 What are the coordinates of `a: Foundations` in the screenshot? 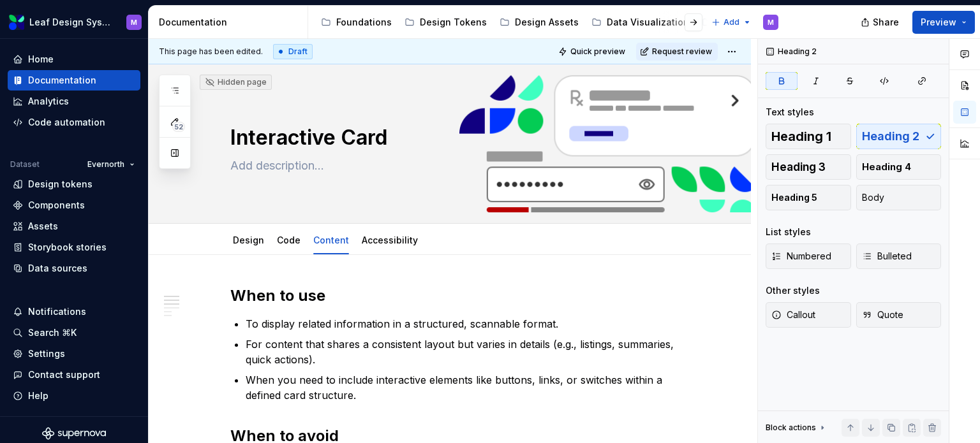 It's located at (356, 22).